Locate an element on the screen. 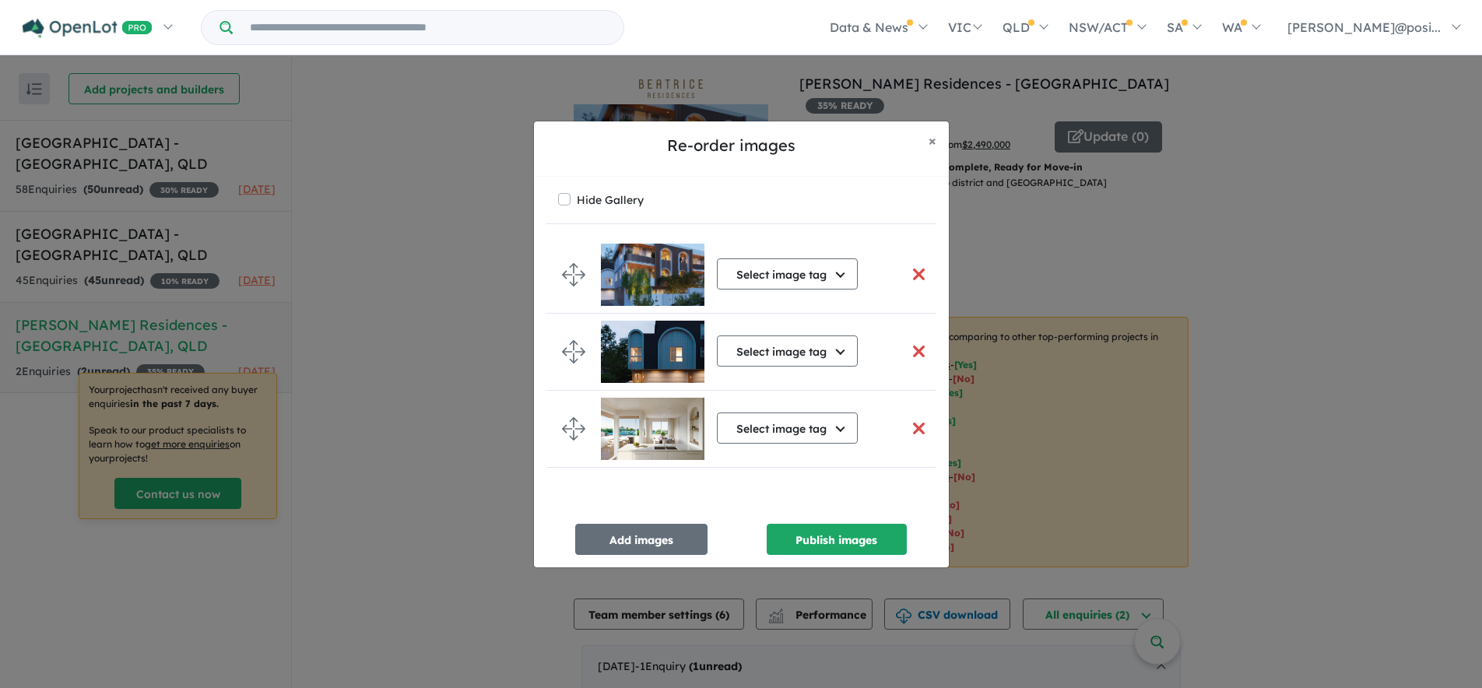 The width and height of the screenshot is (1482, 688). h5: Re-order images is located at coordinates (731, 146).